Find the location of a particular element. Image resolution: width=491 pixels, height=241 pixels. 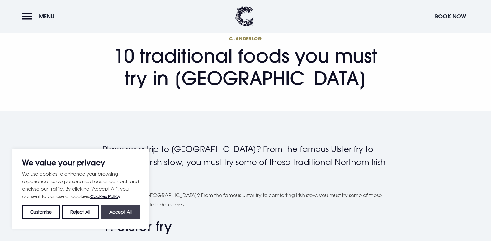

h2: 1. Ulster fry is located at coordinates (246, 226).